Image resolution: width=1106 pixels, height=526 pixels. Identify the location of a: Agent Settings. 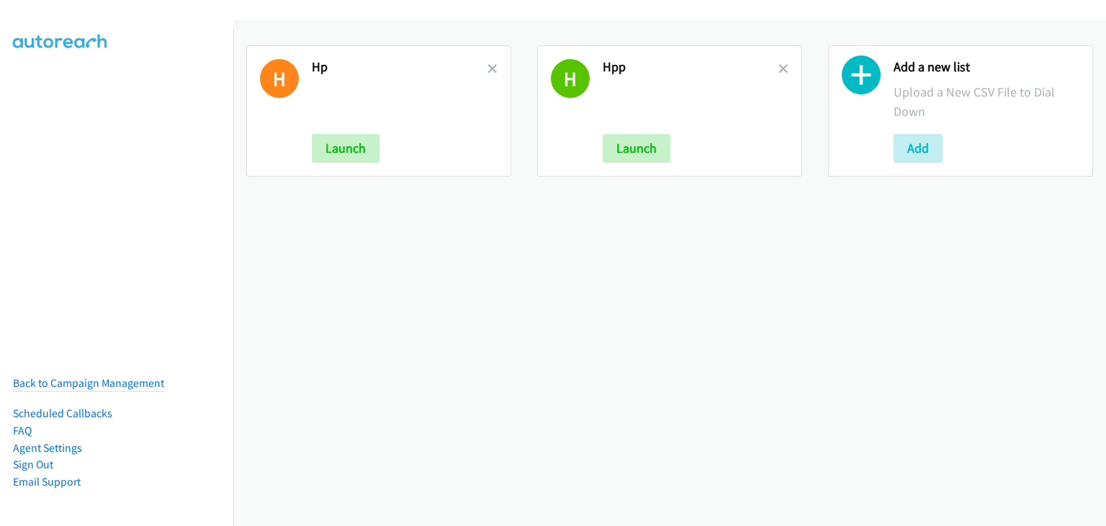
(48, 447).